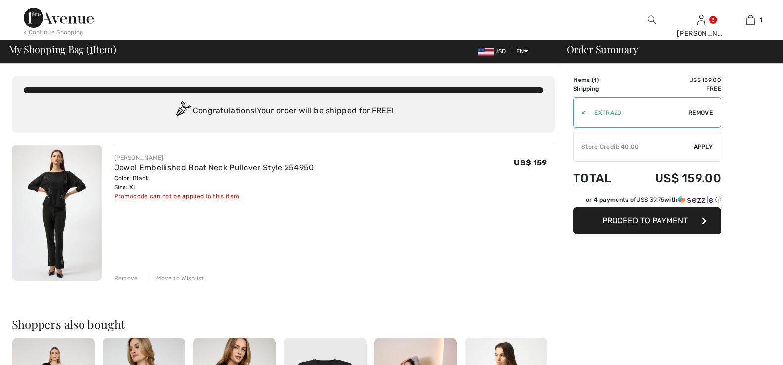 The height and width of the screenshot is (365, 783). I want to click on span: Proceed to Payment, so click(644, 220).